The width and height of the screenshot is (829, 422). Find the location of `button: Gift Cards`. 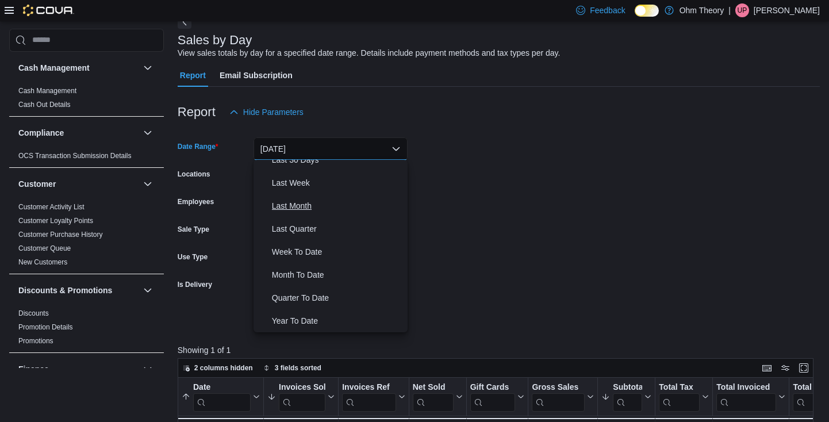

button: Gift Cards is located at coordinates (497, 396).